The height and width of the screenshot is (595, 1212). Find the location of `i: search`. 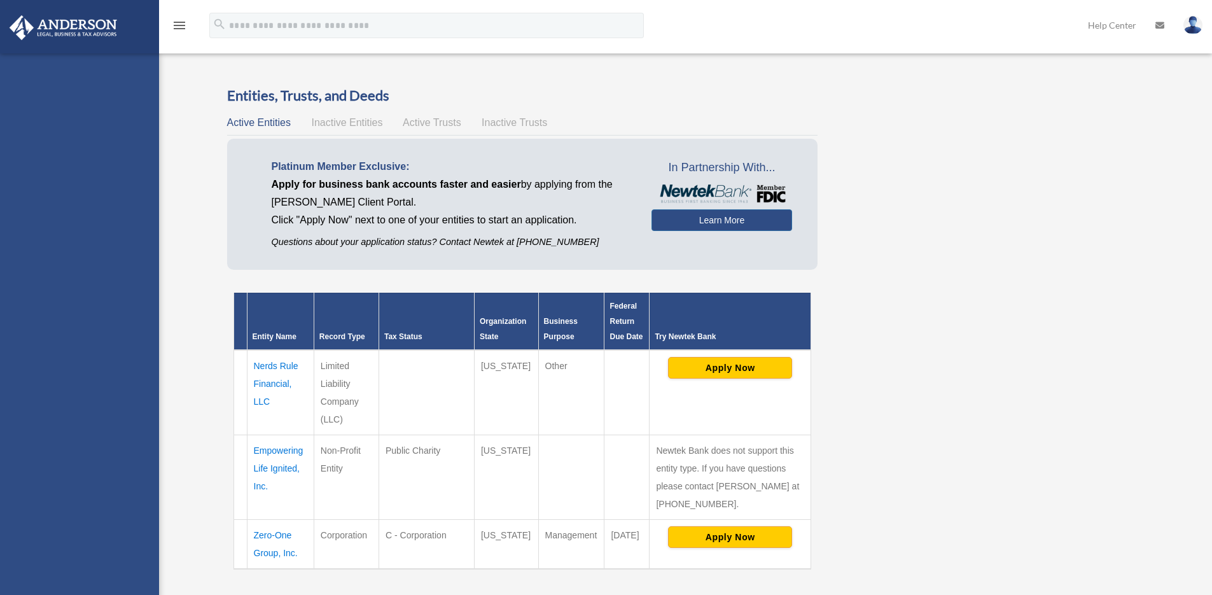

i: search is located at coordinates (220, 24).